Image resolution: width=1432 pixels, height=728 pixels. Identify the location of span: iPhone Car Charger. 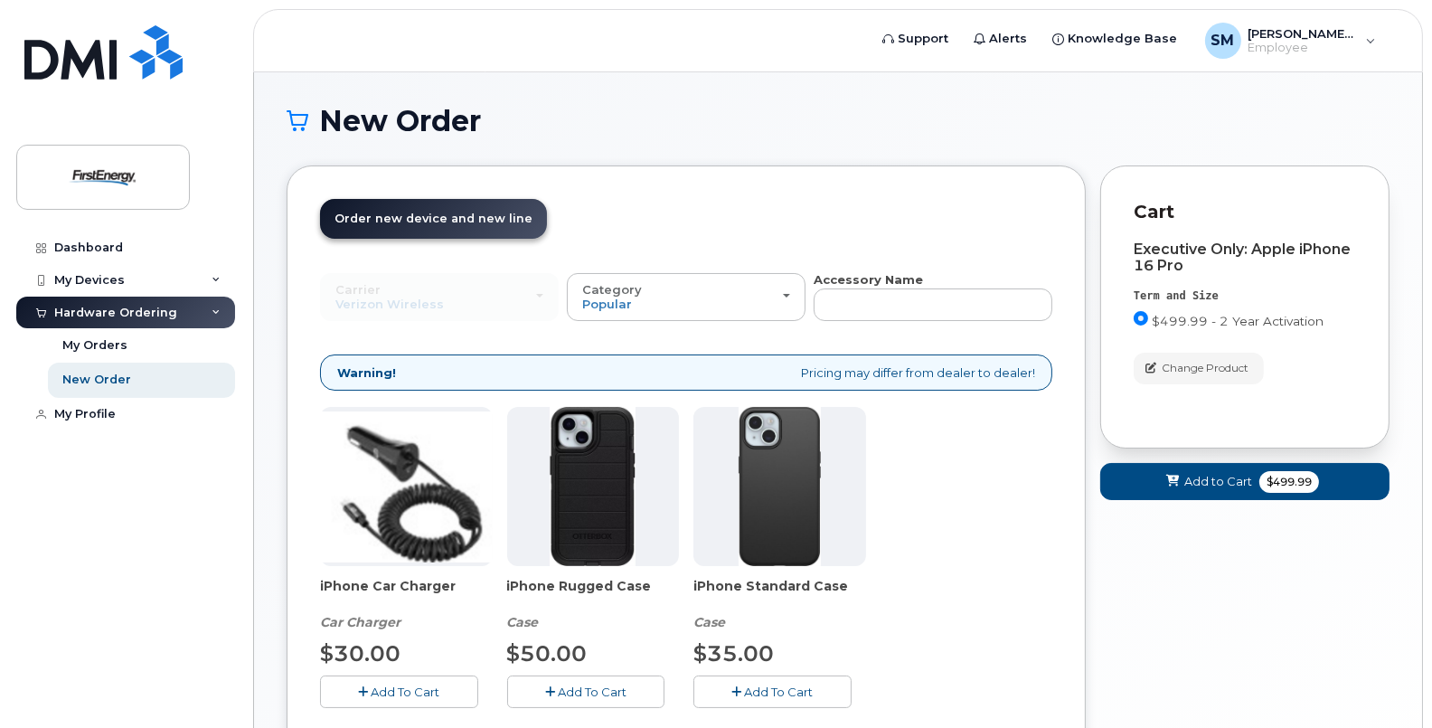
(406, 595).